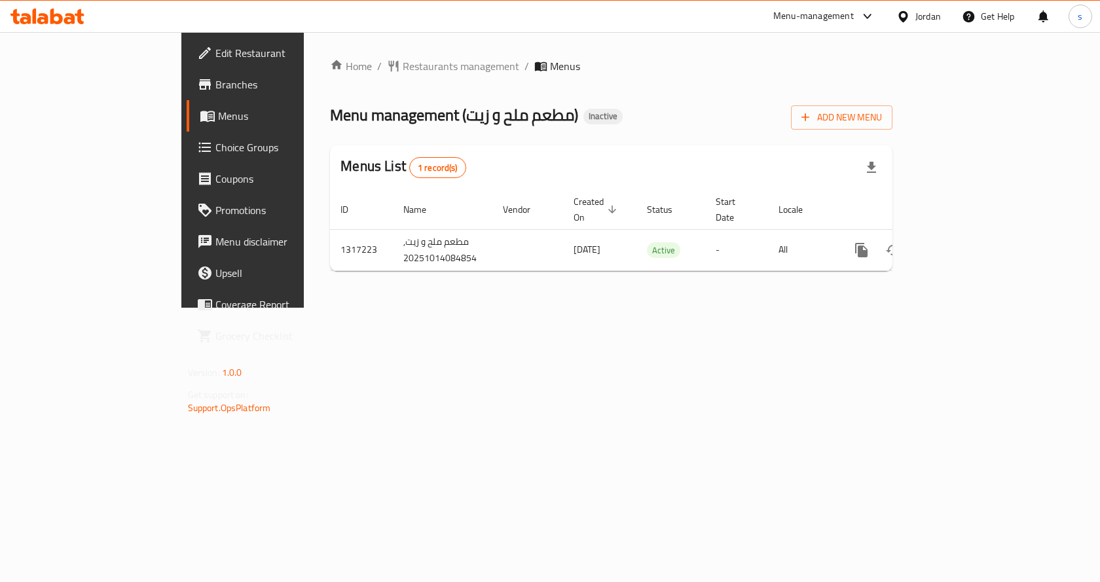 This screenshot has width=1100, height=582. What do you see at coordinates (841, 117) in the screenshot?
I see `span: Add New Menu` at bounding box center [841, 117].